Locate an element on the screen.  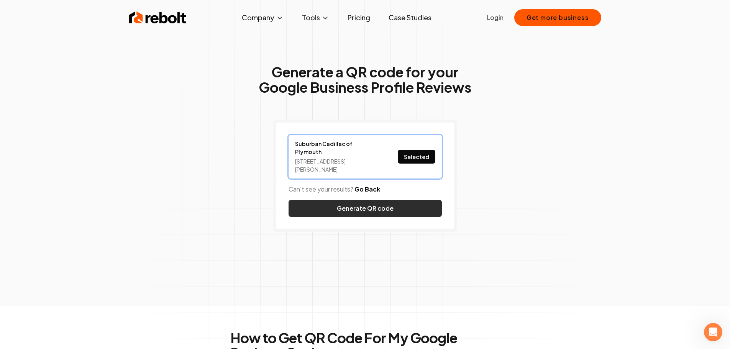
a: Login is located at coordinates (495, 18).